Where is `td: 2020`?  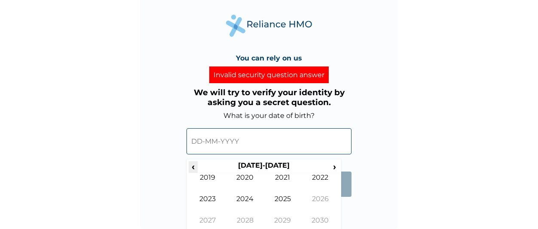
td: 2020 is located at coordinates (245, 184).